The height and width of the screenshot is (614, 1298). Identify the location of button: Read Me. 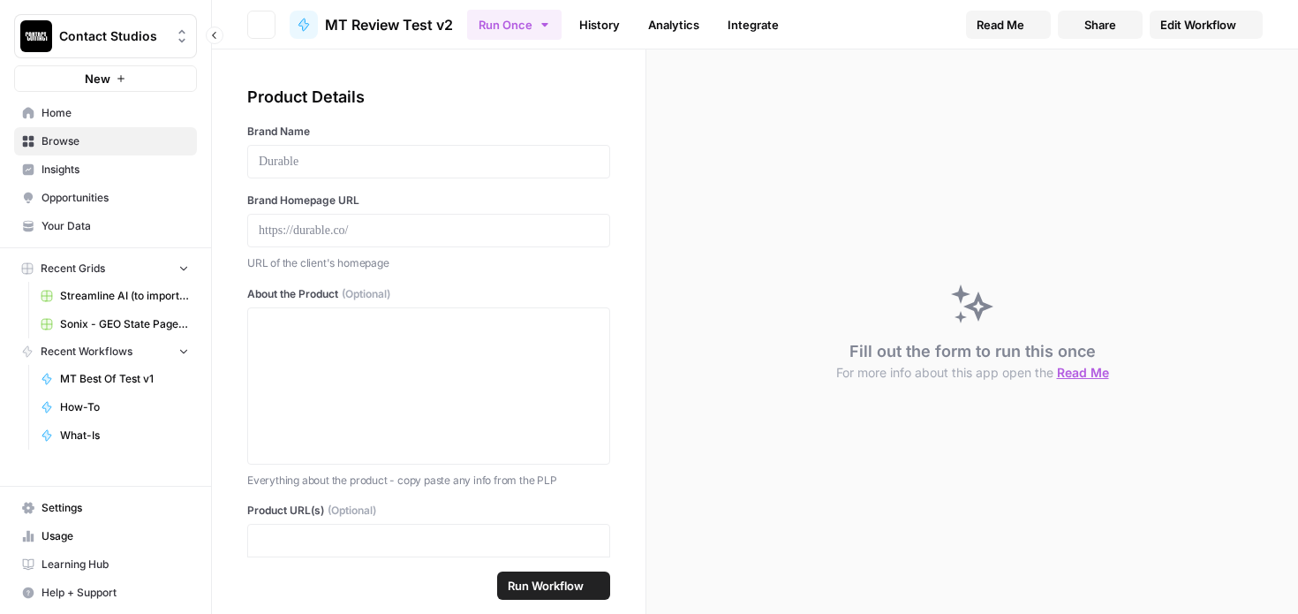
(1009, 25).